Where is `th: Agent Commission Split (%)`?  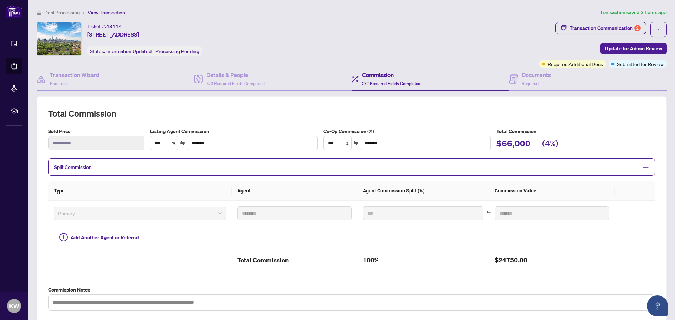
th: Agent Commission Split (%) is located at coordinates (423, 191).